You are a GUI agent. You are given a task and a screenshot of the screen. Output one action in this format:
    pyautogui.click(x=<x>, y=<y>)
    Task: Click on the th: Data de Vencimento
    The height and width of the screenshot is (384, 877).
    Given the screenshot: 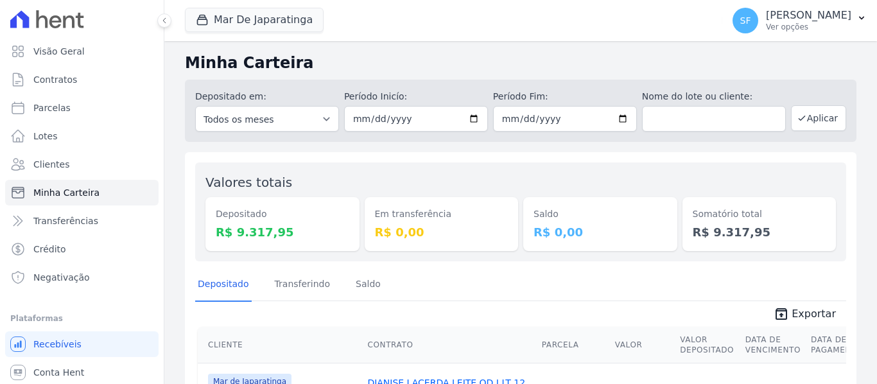 What is the action you would take?
    pyautogui.click(x=773, y=345)
    